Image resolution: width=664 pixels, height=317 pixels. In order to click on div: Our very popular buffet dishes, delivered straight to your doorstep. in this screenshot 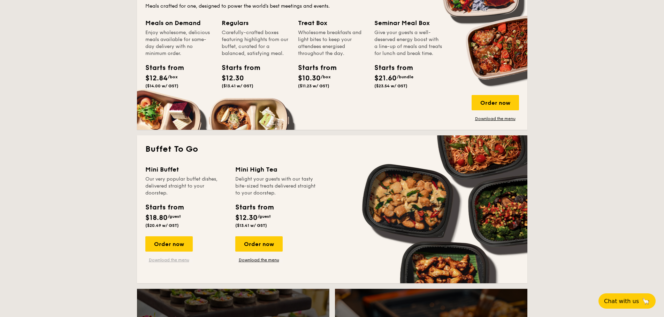, I will do `click(186, 186)`.